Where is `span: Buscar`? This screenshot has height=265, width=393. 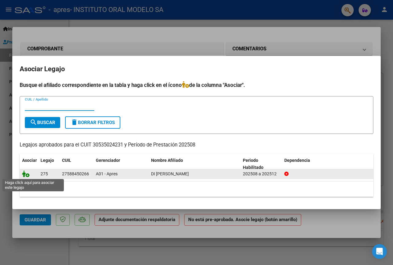 span: Buscar is located at coordinates (42, 123).